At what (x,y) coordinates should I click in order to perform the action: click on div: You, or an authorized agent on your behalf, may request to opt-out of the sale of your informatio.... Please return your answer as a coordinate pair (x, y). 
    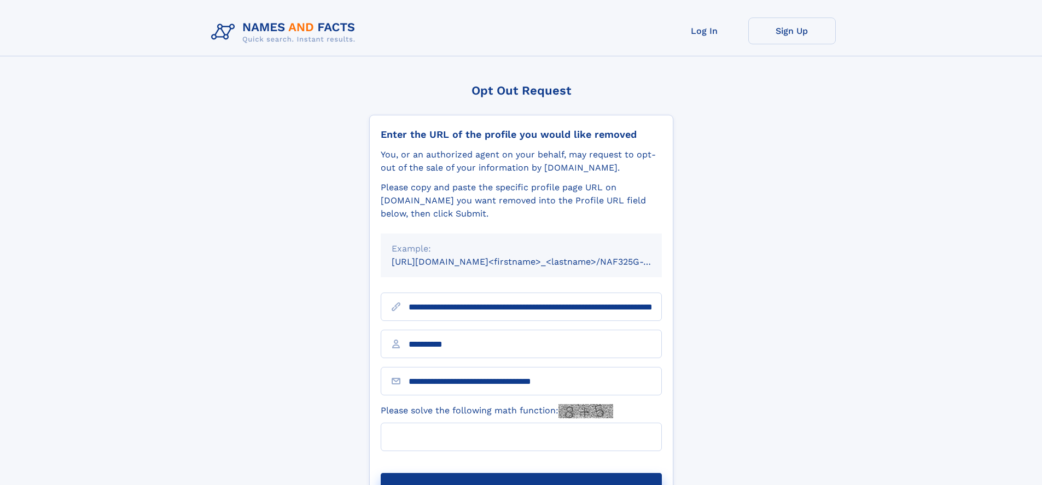
    Looking at the image, I should click on (521, 161).